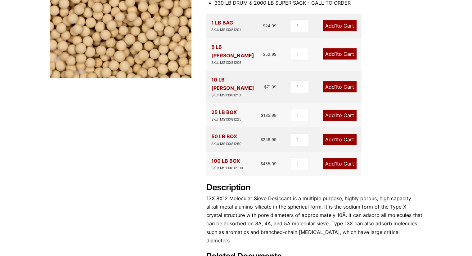 The image size is (472, 256). Describe the element at coordinates (226, 119) in the screenshot. I see `div: SKU: MS13X81225` at that location.